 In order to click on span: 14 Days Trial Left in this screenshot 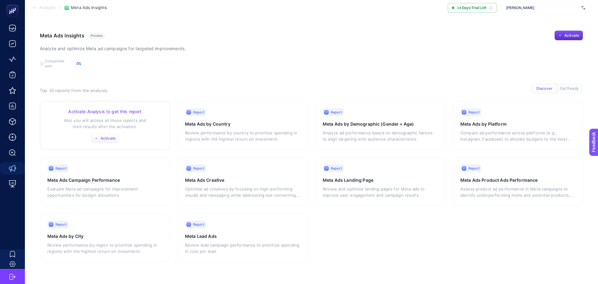, I will do `click(472, 8)`.